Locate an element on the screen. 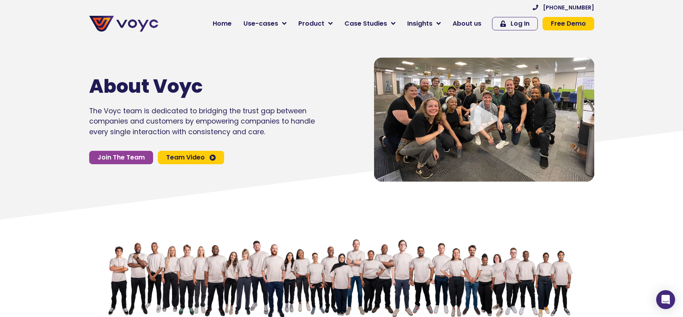  div: Video play button is located at coordinates (484, 119).